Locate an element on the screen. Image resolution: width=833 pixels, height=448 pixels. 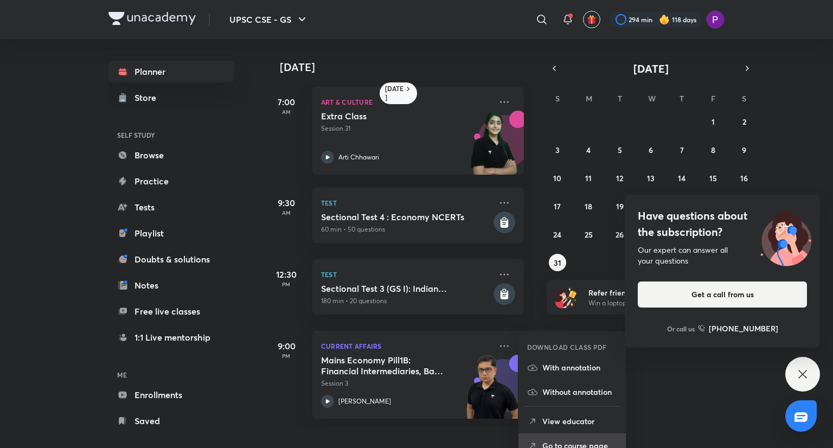
h5: Mains Economy Pill1B: Financial Intermediaries, Bad Loans, is located at coordinates (388, 366).